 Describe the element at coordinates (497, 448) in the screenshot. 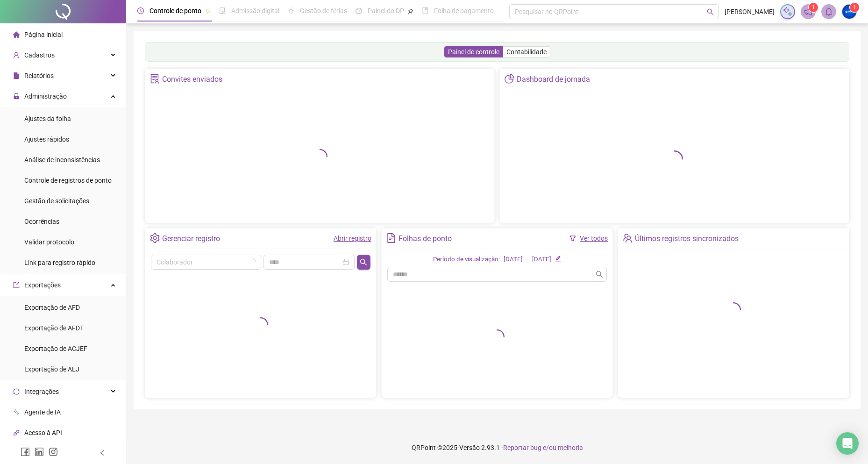

I see `footer: QRPoint © 2025 - 2.93.1 -` at that location.